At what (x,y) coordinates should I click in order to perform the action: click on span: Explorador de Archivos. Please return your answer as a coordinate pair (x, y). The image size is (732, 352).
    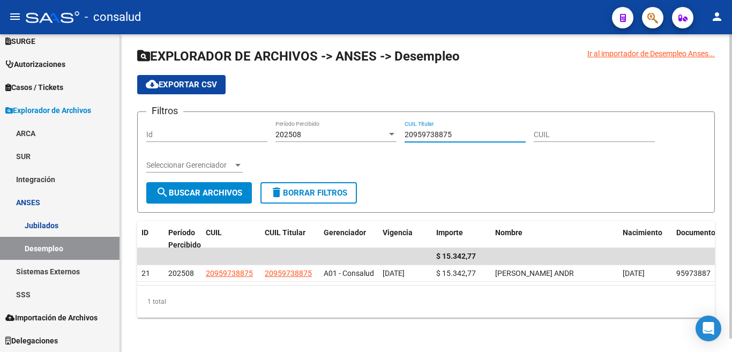
    Looking at the image, I should click on (48, 110).